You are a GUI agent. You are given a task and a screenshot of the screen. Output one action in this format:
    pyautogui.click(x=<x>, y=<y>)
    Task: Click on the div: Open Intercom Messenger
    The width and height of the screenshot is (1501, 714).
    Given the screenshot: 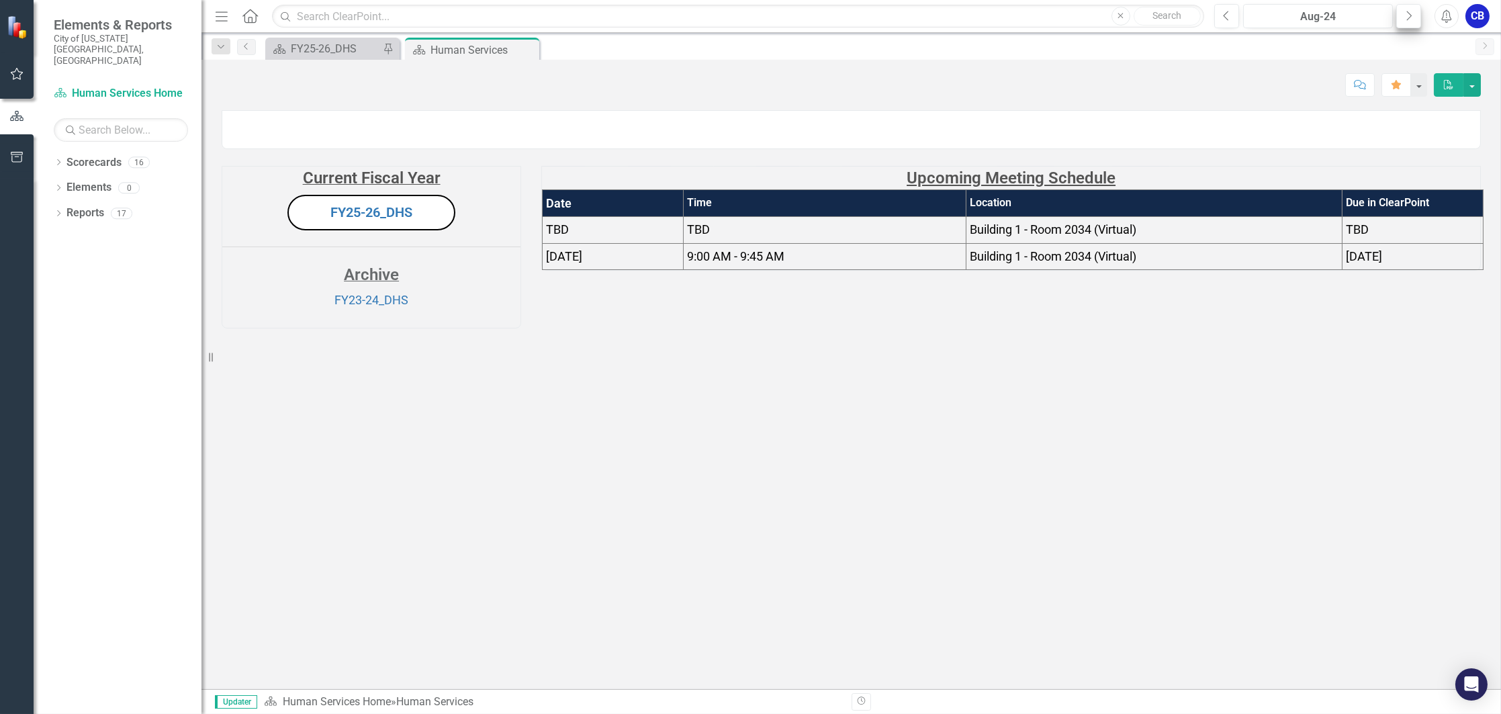 What is the action you would take?
    pyautogui.click(x=1472, y=684)
    